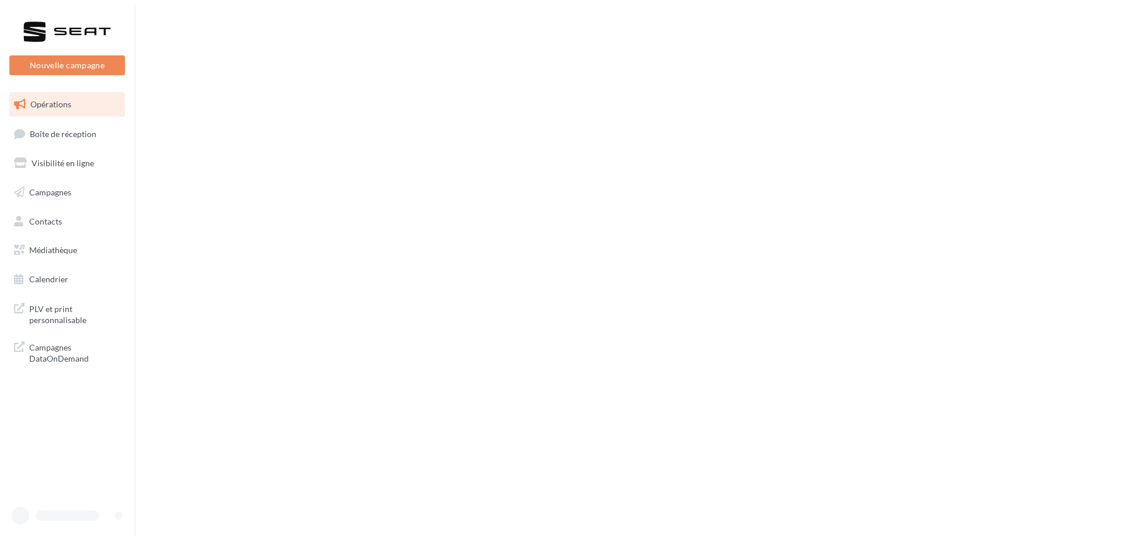  Describe the element at coordinates (67, 280) in the screenshot. I see `a: Calendrier` at that location.